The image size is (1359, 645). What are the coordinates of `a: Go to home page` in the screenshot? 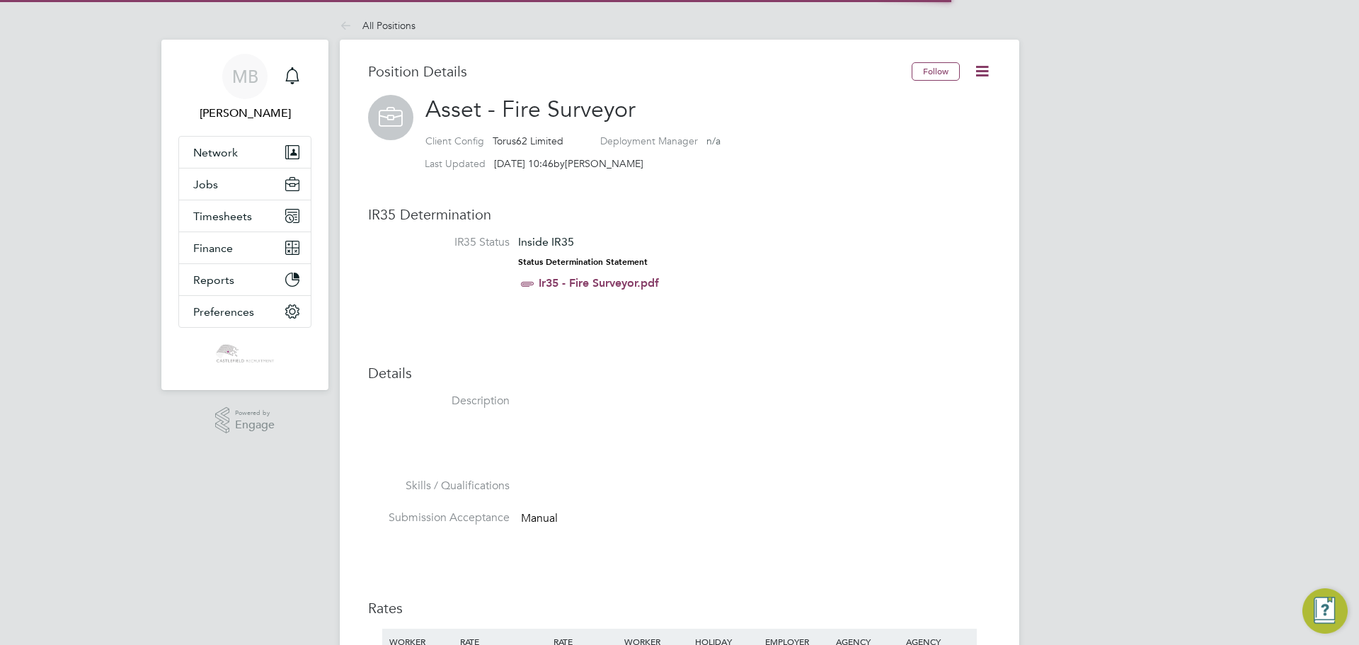 It's located at (245, 353).